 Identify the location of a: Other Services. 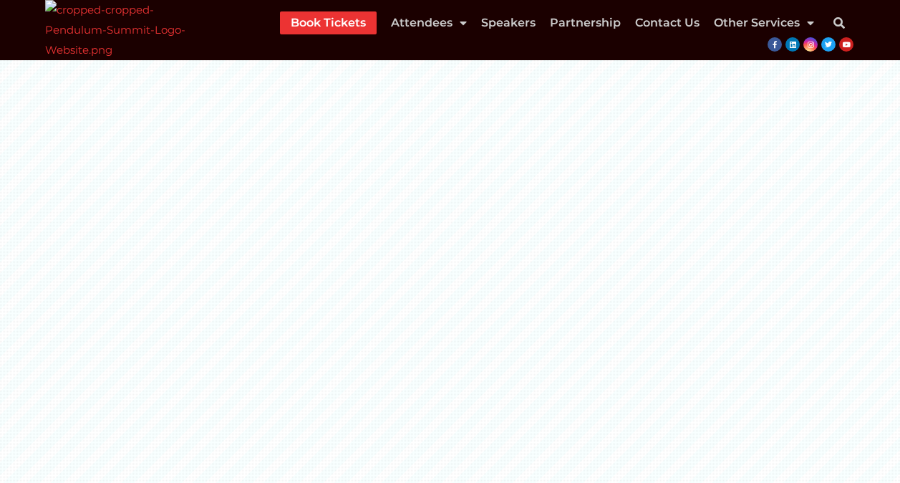
(764, 23).